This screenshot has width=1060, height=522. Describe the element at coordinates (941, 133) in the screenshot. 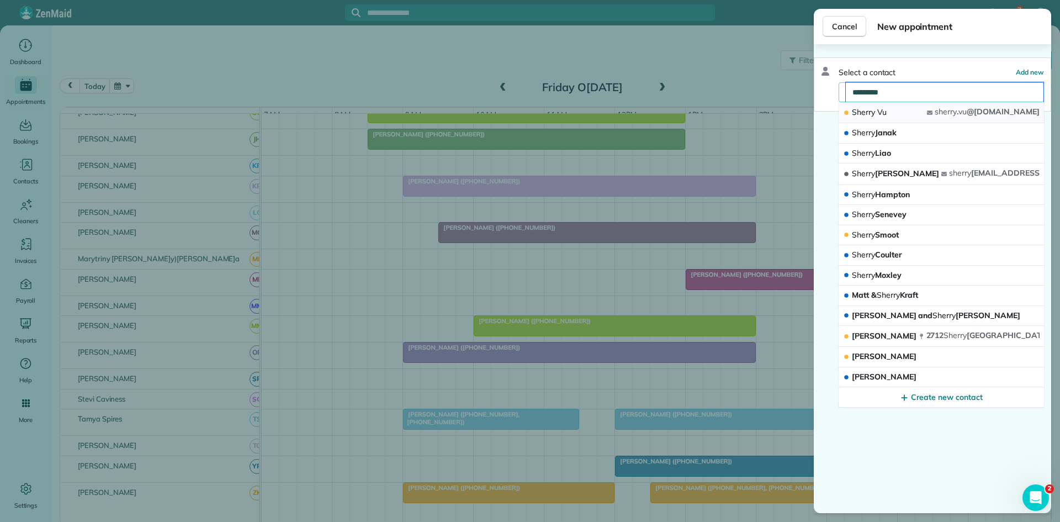

I see `button: SherryJanak` at that location.